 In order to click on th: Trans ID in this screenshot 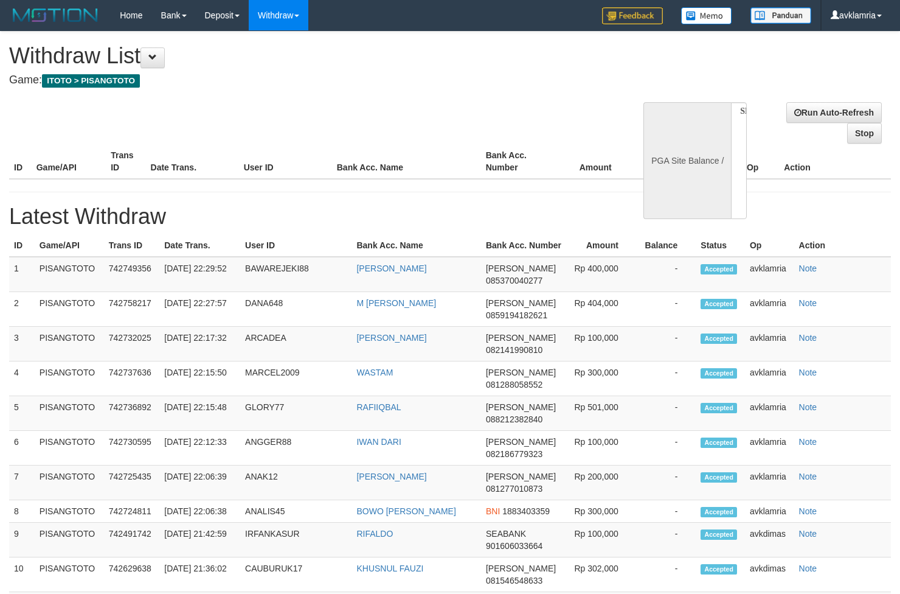, I will do `click(131, 245)`.